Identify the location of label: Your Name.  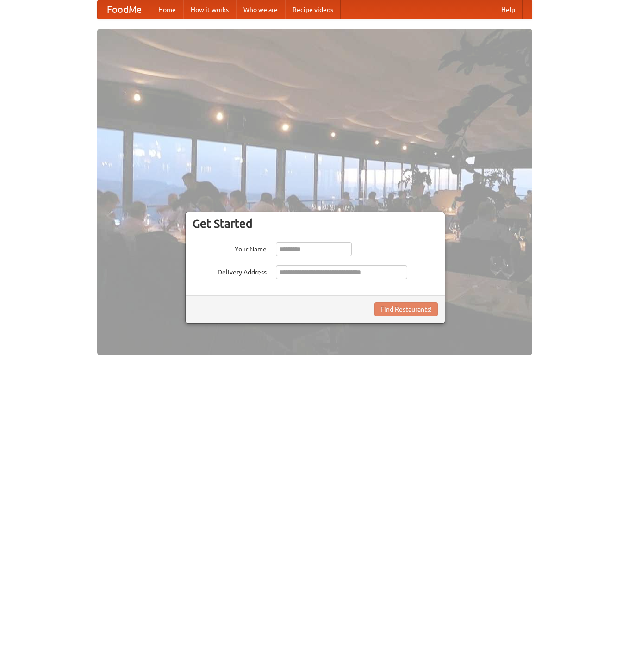
(230, 248).